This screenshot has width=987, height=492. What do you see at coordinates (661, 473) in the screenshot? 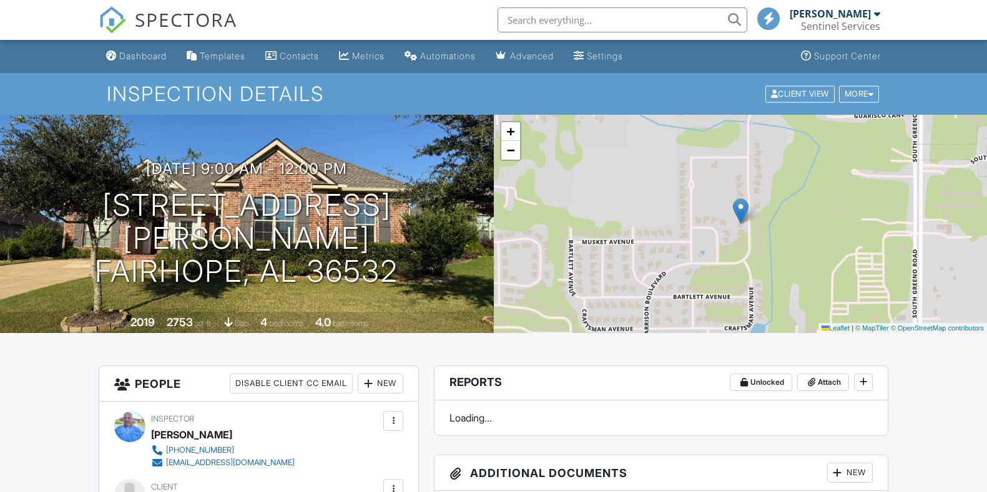
I see `h3: Additional Documents` at bounding box center [661, 473].